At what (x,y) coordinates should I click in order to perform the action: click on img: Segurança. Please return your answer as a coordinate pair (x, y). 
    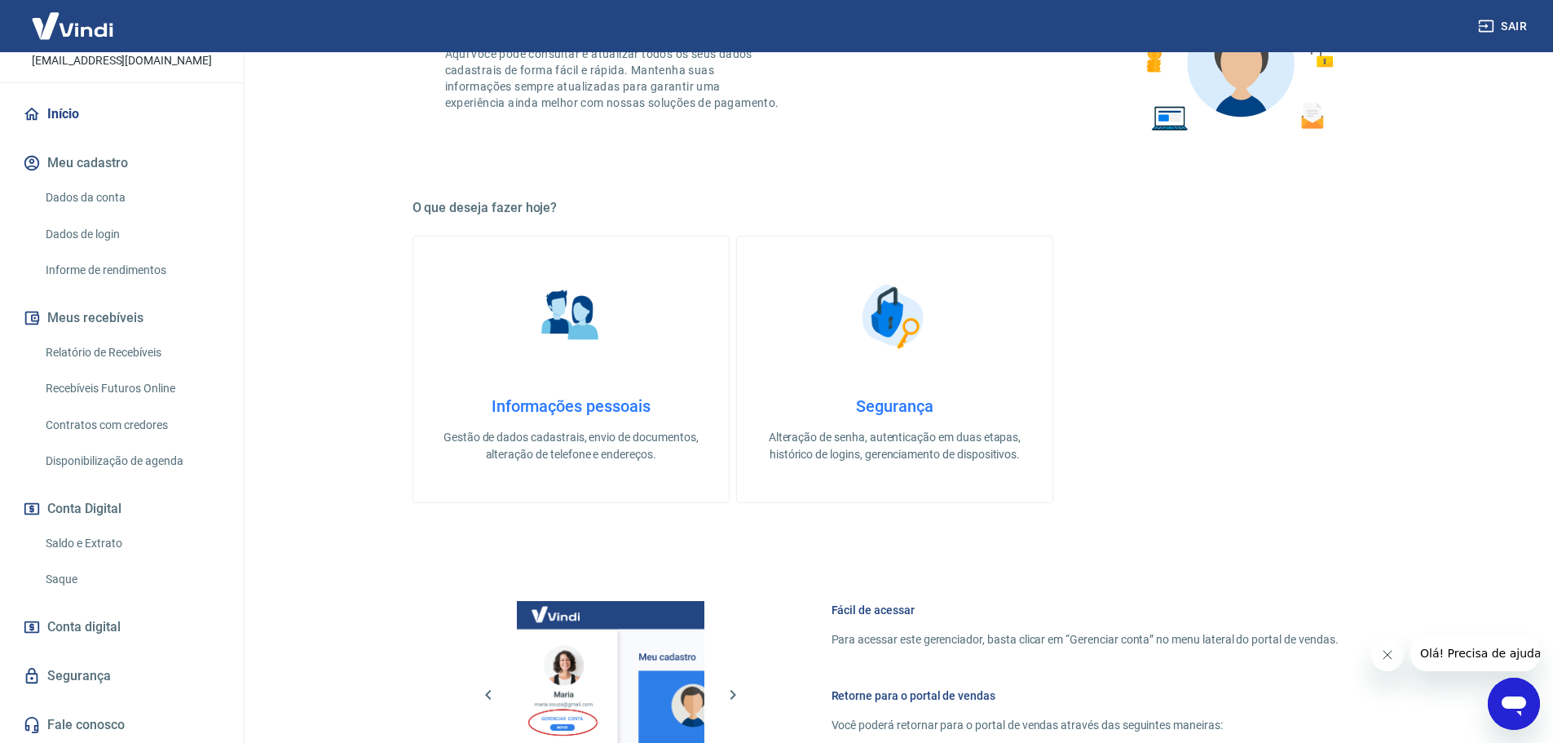
    Looking at the image, I should click on (894, 316).